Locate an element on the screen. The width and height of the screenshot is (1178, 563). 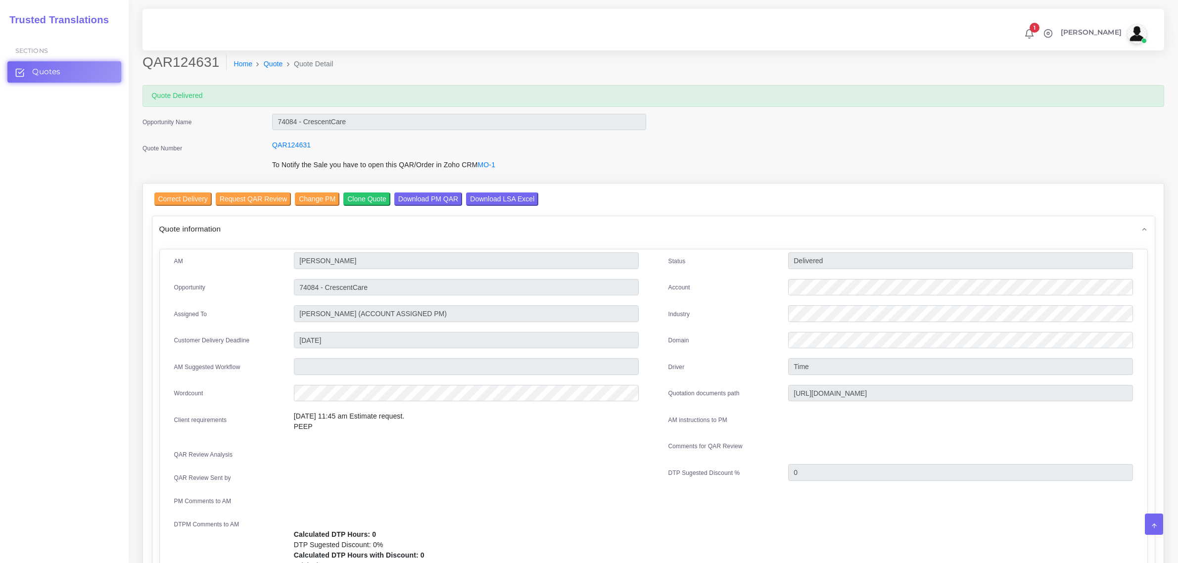
input: Change PM is located at coordinates (317, 199).